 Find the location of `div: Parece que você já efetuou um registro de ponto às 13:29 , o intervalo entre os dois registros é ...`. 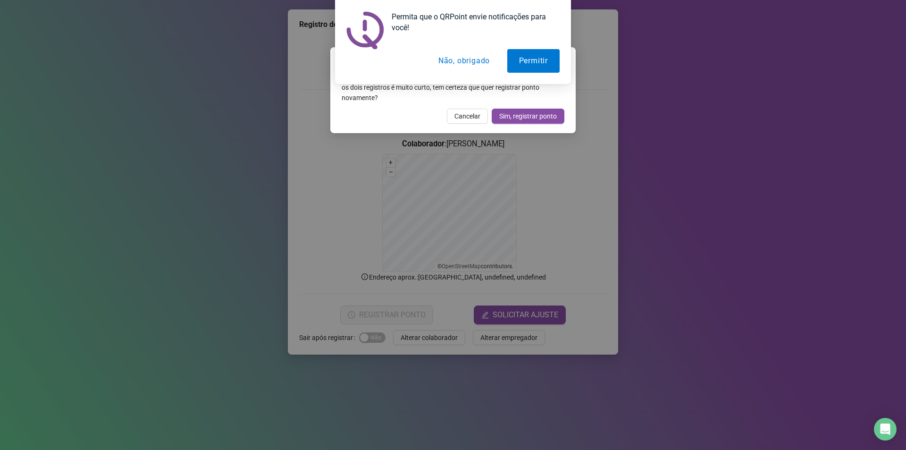

div: Parece que você já efetuou um registro de ponto às 13:29 , o intervalo entre os dois registros é ... is located at coordinates (453, 87).